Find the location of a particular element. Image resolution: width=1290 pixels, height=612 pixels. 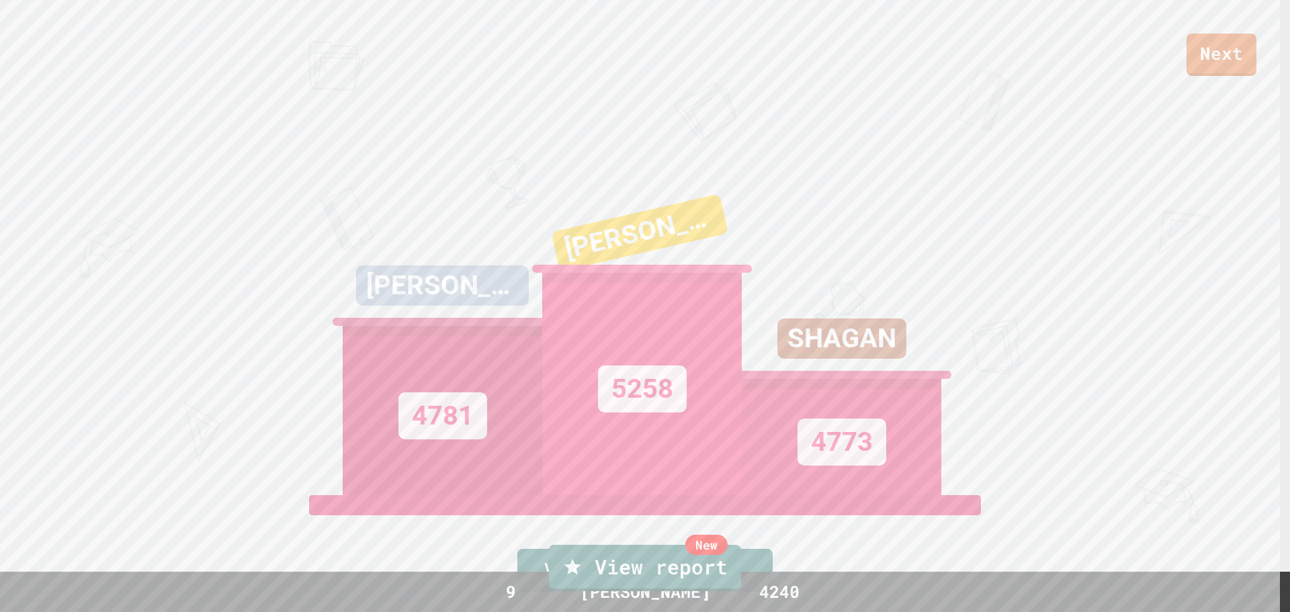

a: Next is located at coordinates (1221, 54).